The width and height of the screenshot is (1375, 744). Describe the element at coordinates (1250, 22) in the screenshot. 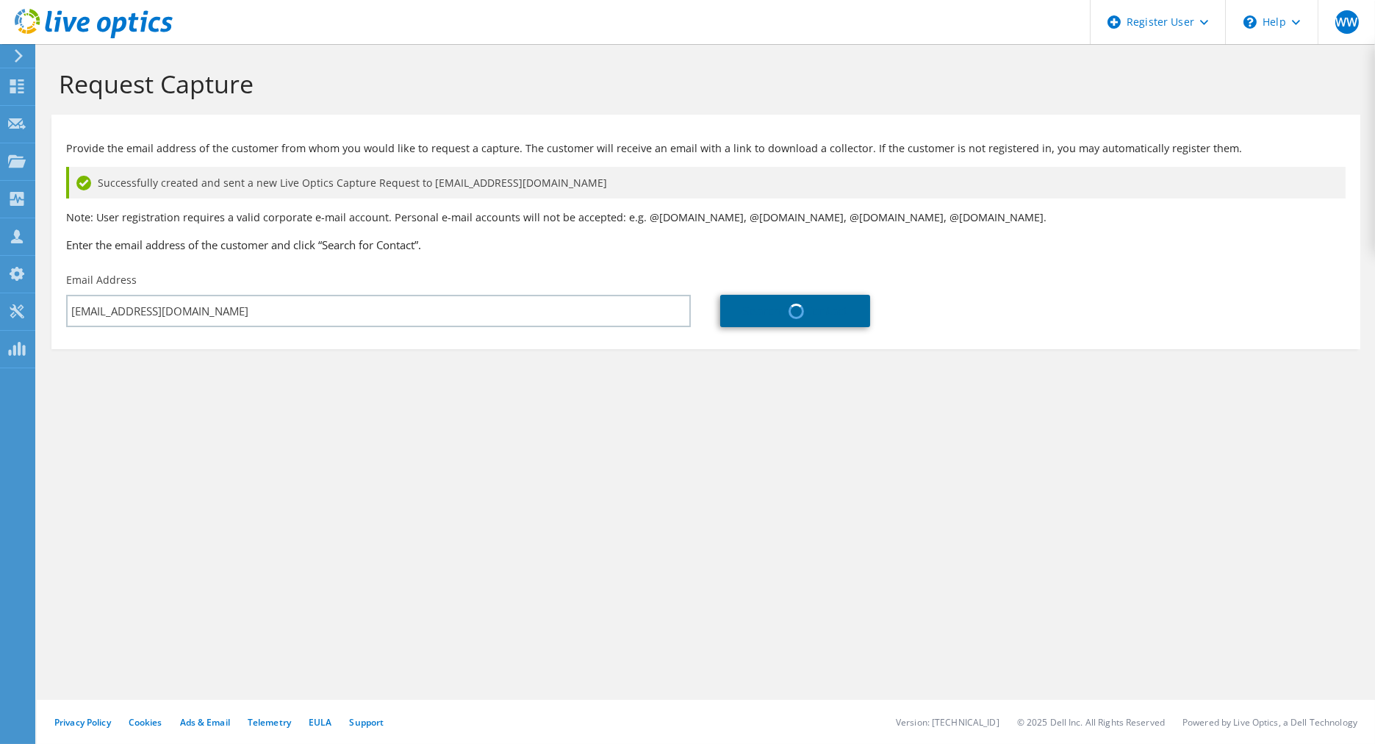

I see `svg: \n` at that location.